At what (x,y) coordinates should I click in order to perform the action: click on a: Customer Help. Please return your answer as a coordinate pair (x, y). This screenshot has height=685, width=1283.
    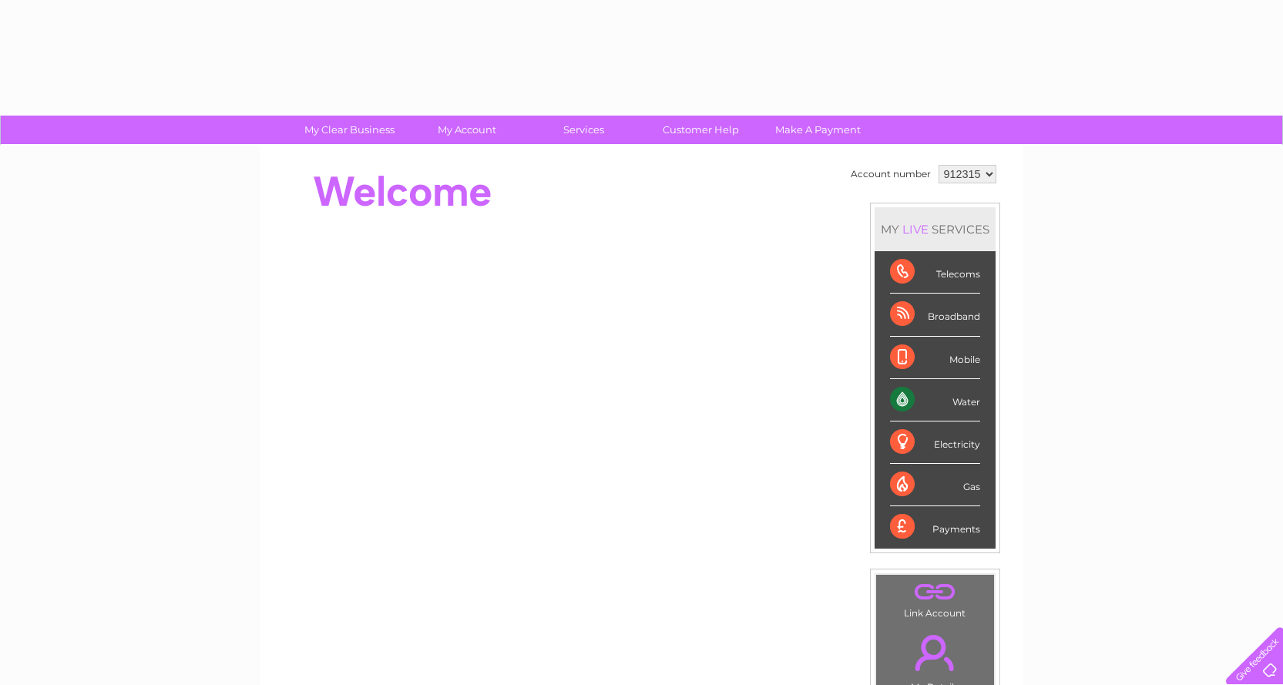
    Looking at the image, I should click on (700, 129).